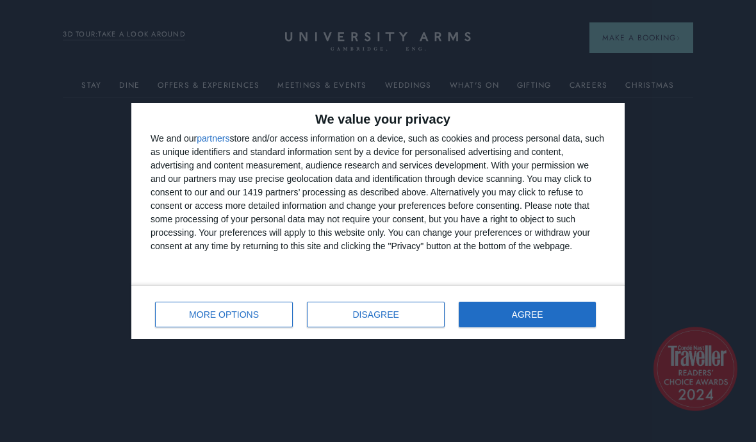 The image size is (756, 442). What do you see at coordinates (376, 315) in the screenshot?
I see `span: DISAGREE` at bounding box center [376, 315].